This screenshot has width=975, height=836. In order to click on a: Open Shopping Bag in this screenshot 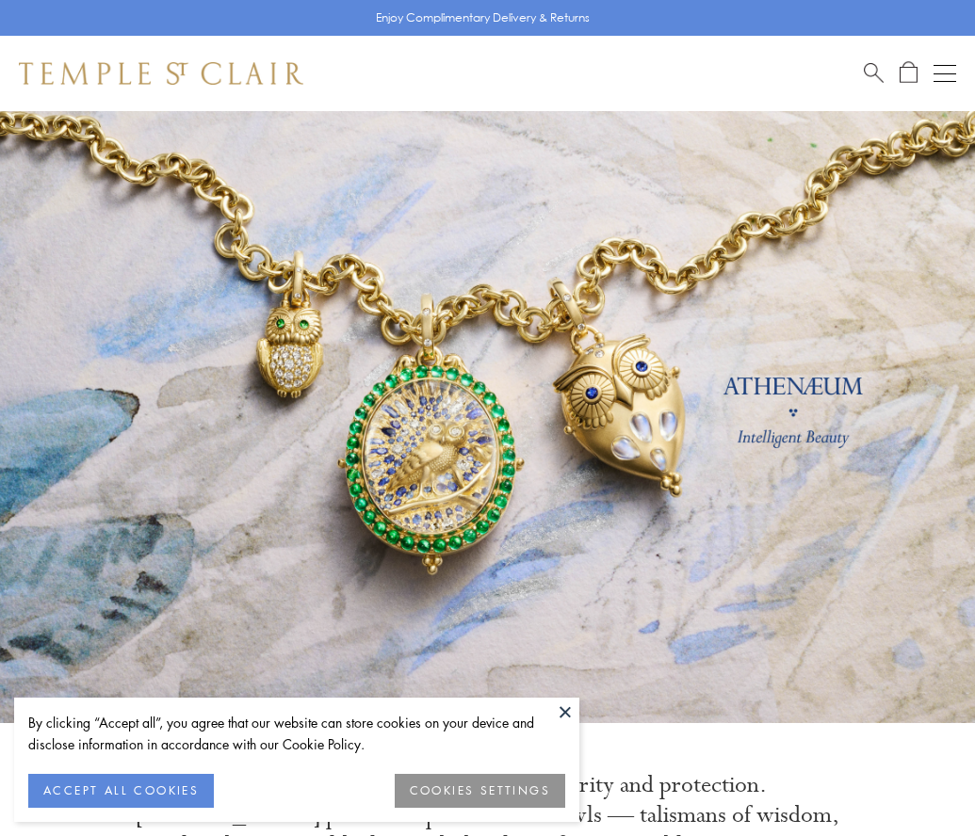, I will do `click(908, 73)`.